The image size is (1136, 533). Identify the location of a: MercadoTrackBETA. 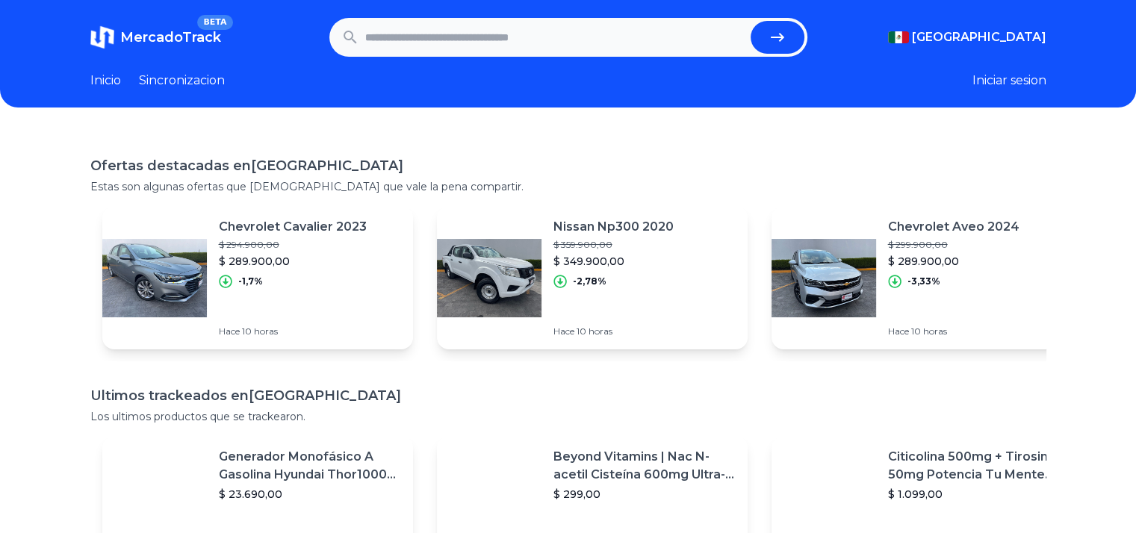
(155, 37).